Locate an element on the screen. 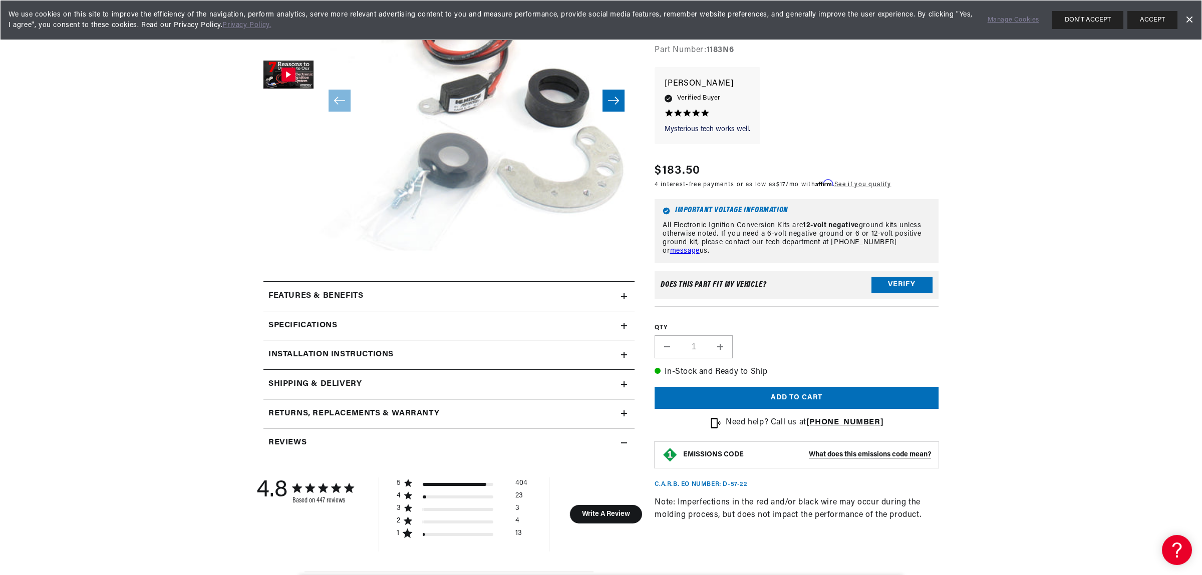 The width and height of the screenshot is (1202, 575). a: See if you qualify - Learn more about Affirm Financing (opens in modal) is located at coordinates (862, 185).